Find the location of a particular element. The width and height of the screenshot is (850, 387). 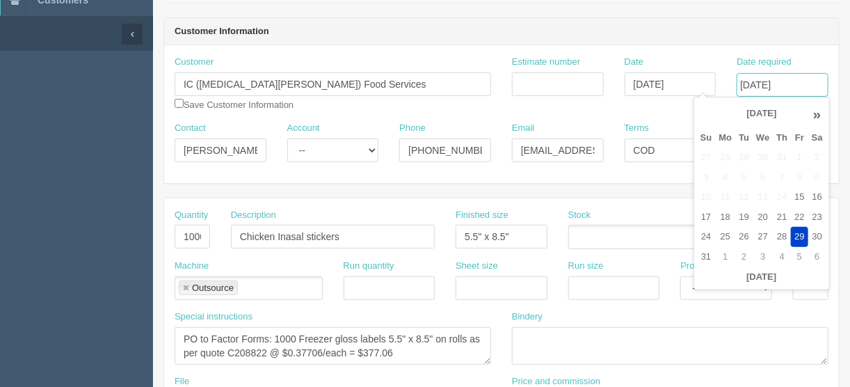

td: 19 is located at coordinates (743, 217).